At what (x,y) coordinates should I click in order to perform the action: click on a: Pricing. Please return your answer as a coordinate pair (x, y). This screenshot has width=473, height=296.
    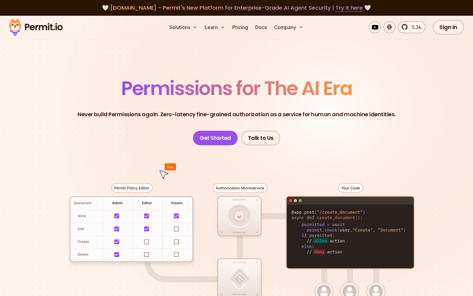
    Looking at the image, I should click on (240, 27).